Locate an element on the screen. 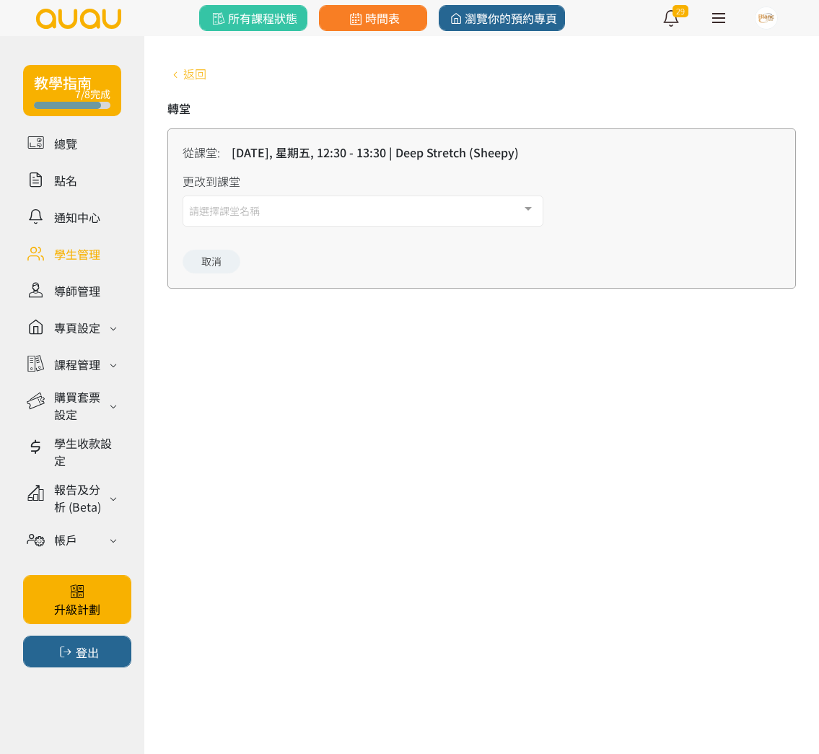 This screenshot has width=819, height=754. div: 帳戶 is located at coordinates (66, 540).